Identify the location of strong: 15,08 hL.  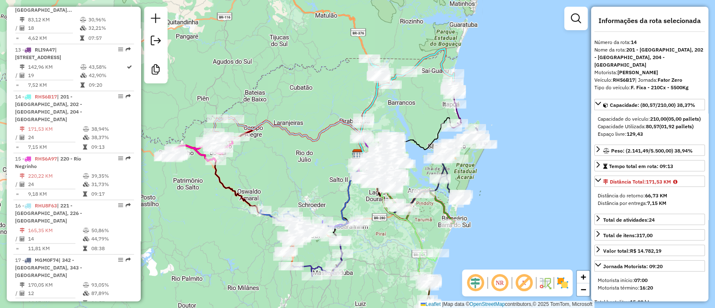
(640, 301).